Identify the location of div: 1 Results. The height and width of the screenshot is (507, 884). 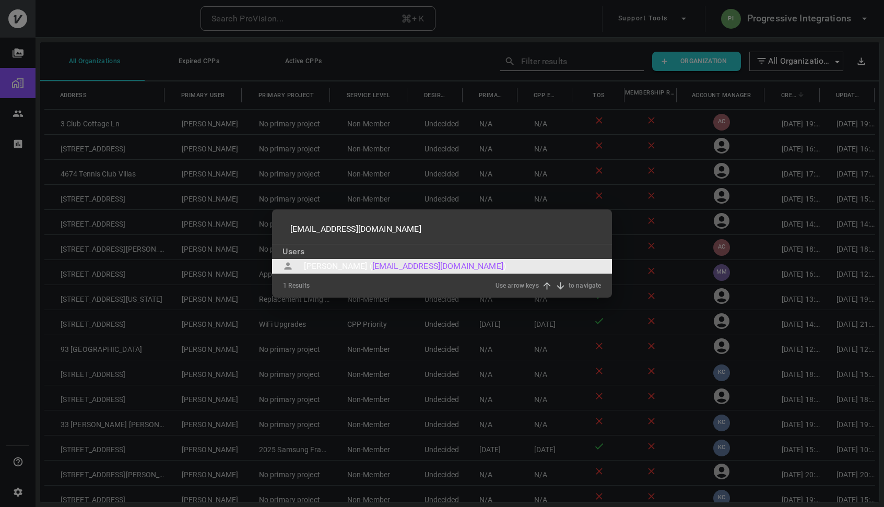
(296, 286).